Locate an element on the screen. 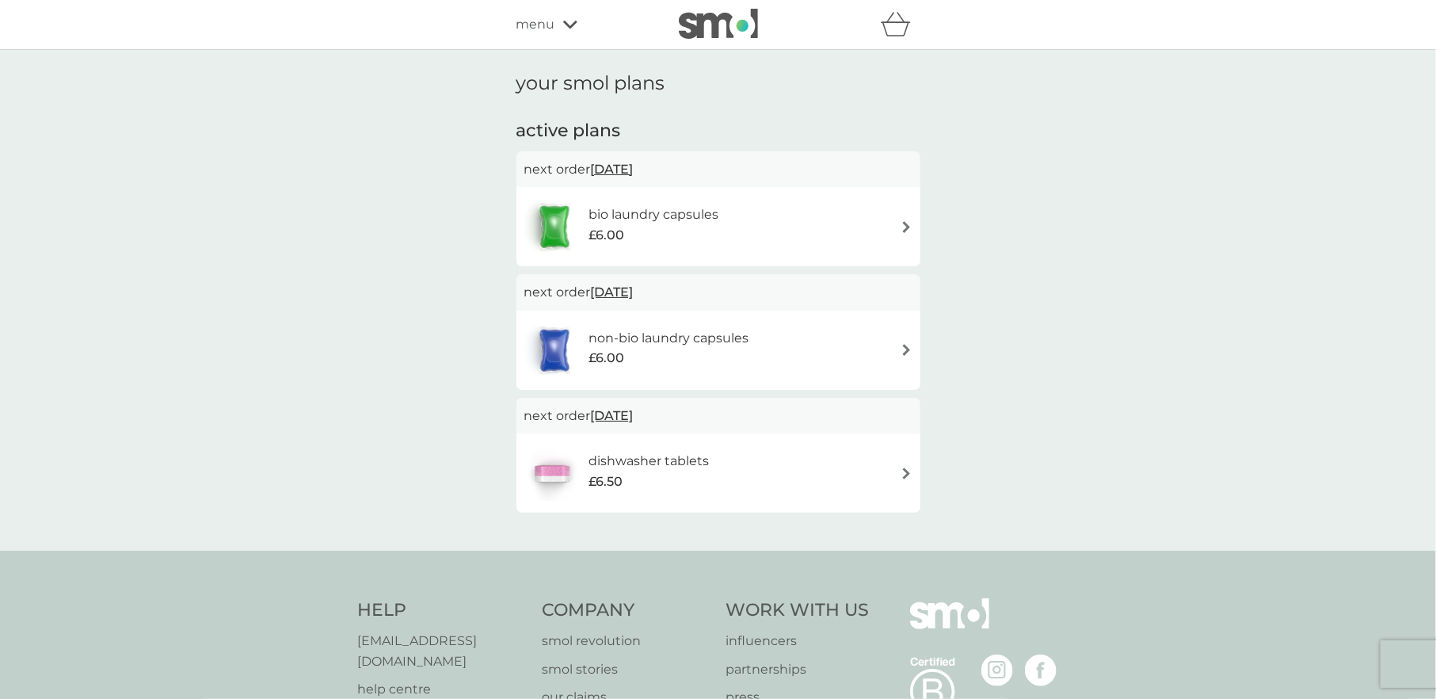  p: smol revolution is located at coordinates (626, 641).